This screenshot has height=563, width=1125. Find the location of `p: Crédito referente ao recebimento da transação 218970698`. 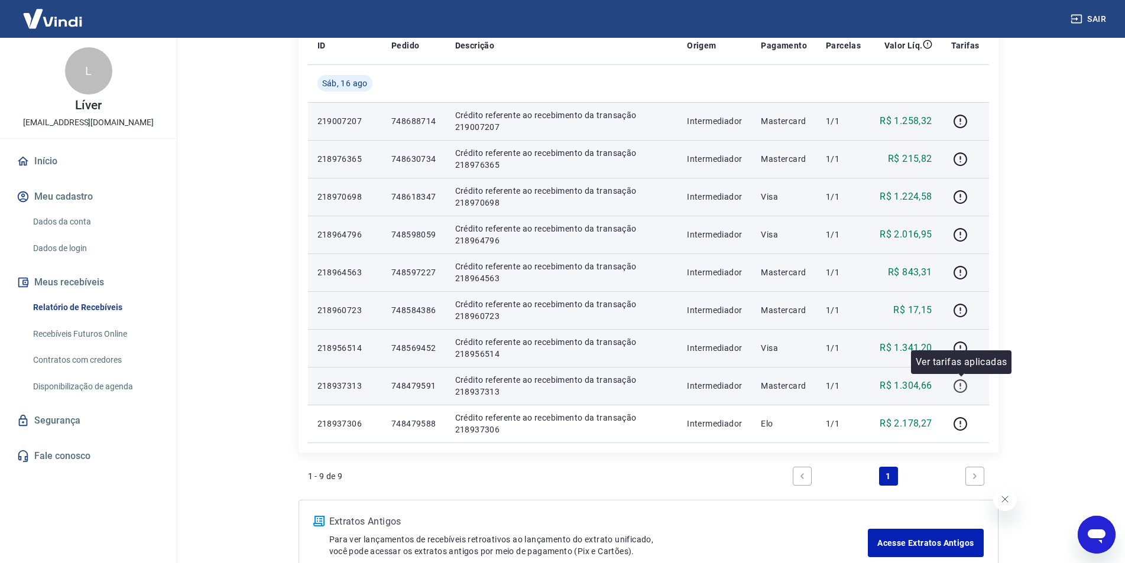

p: Crédito referente ao recebimento da transação 218970698 is located at coordinates (562, 197).